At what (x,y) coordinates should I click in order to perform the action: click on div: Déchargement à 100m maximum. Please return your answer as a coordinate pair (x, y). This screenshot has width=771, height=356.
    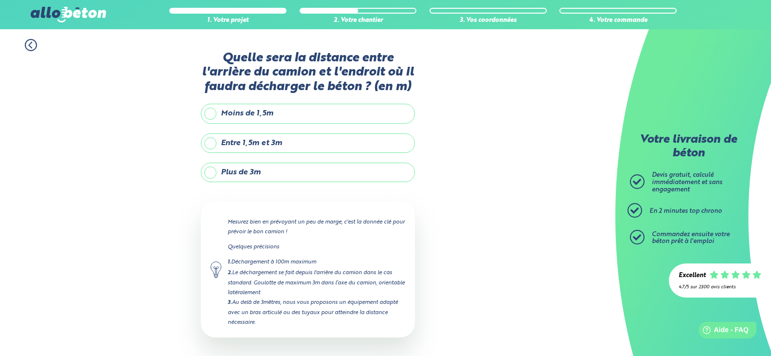
    Looking at the image, I should click on (316, 262).